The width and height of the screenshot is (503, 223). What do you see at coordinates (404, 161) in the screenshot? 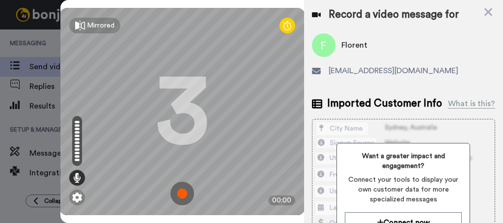
I see `span: Want a greater impact and engagement?` at bounding box center [404, 161].